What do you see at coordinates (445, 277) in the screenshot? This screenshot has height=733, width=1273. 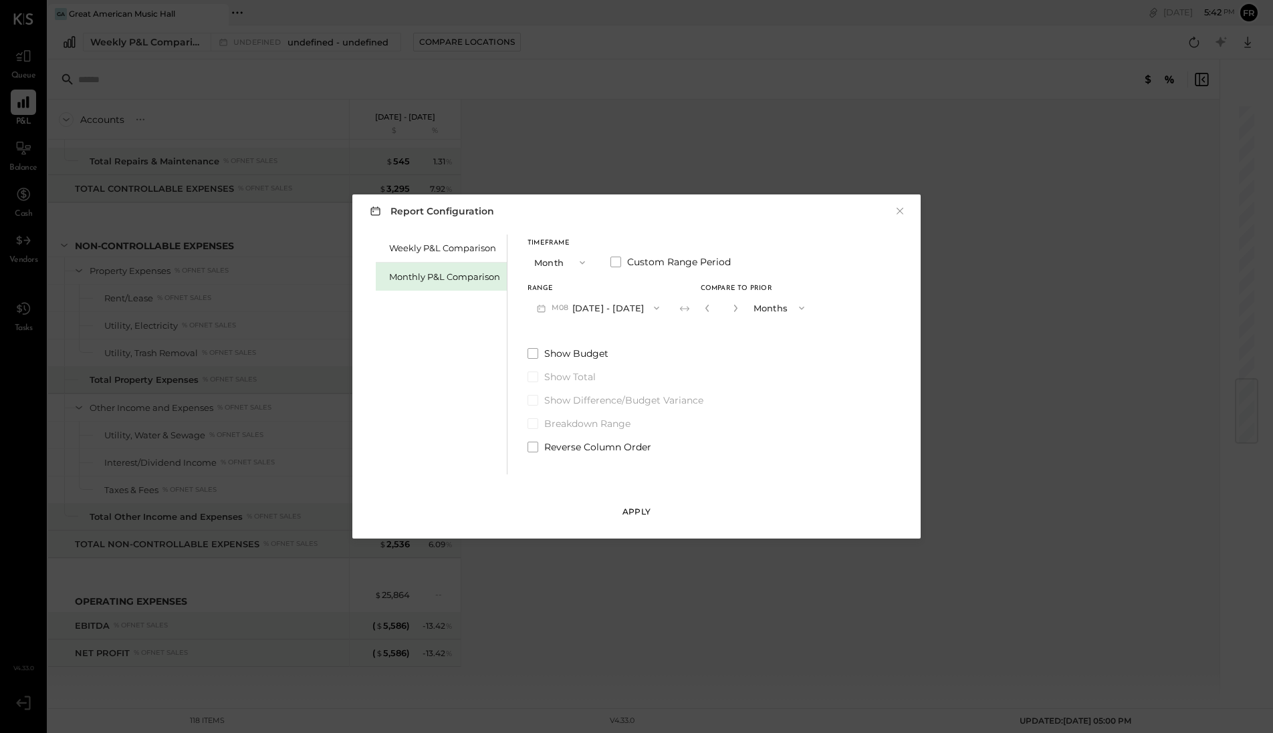 I see `div: Monthly P&L Comparison` at bounding box center [445, 277].